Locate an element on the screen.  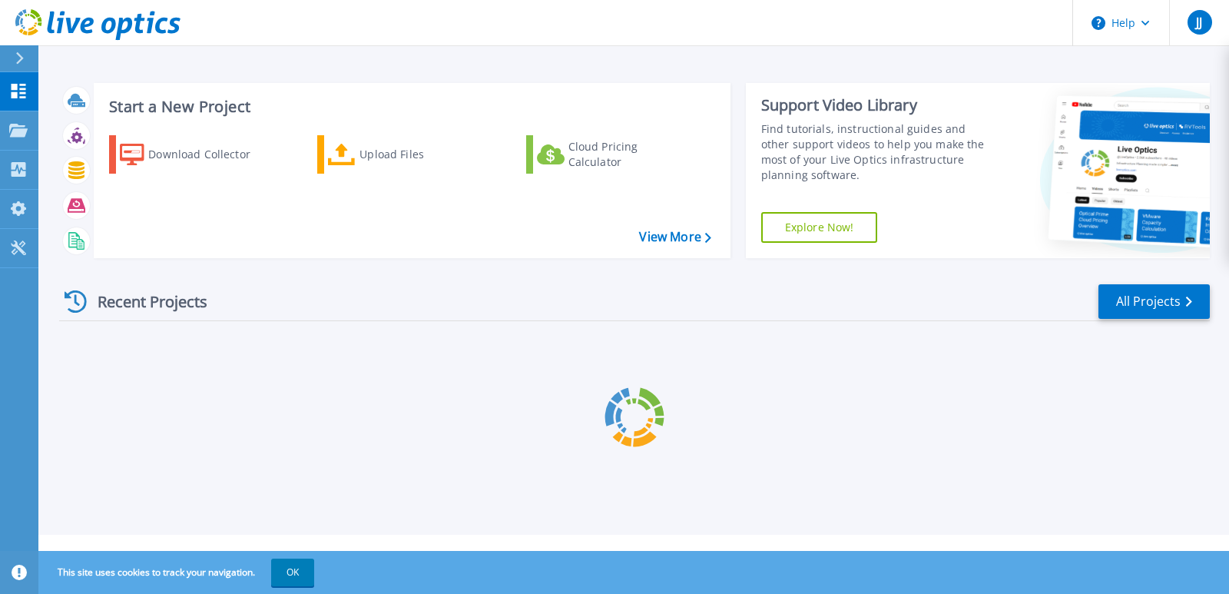
a: View More is located at coordinates (675, 237).